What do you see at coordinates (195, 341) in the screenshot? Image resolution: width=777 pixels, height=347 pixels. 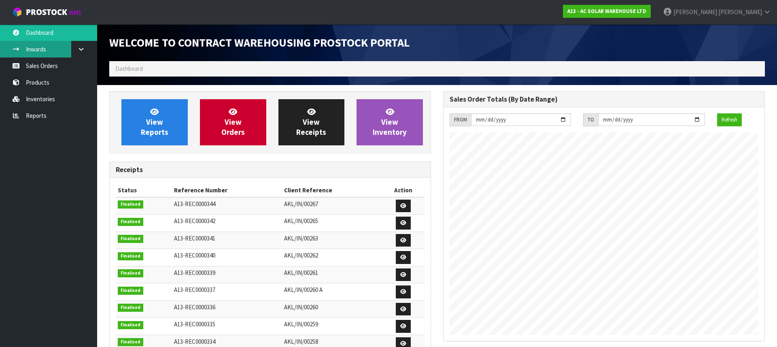 I see `span: A13-REC0000334` at bounding box center [195, 341].